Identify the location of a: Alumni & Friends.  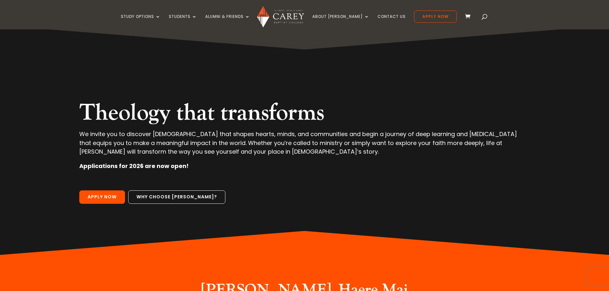
(227, 22).